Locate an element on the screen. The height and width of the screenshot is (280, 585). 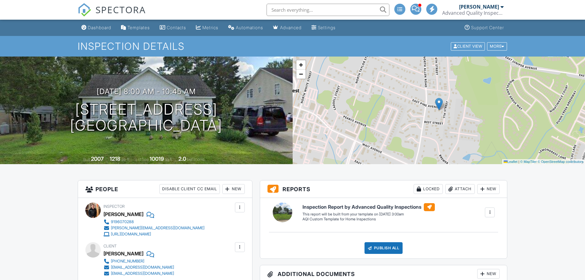
div: Automations is located at coordinates (249, 27).